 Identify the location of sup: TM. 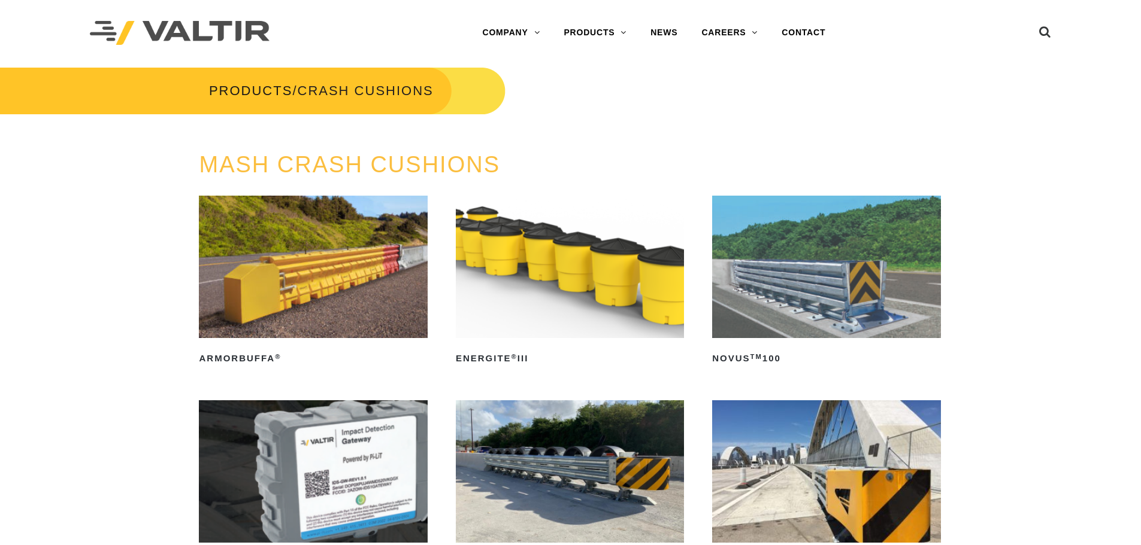
(756, 357).